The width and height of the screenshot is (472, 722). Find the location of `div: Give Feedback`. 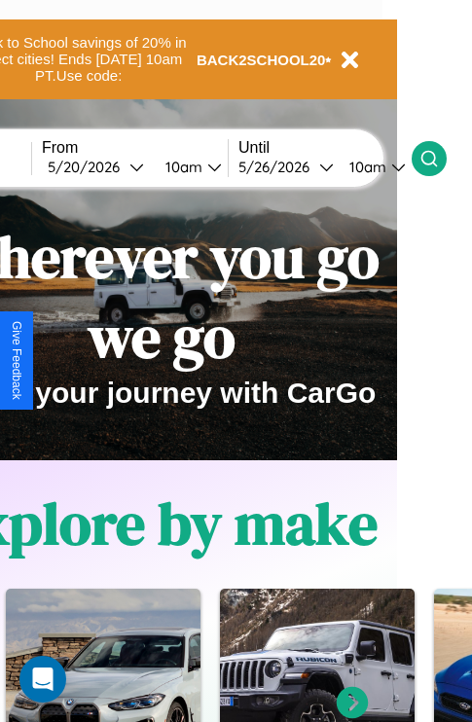

div: Give Feedback is located at coordinates (17, 360).